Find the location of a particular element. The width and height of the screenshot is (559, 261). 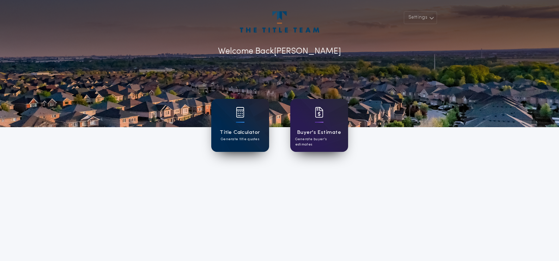

p: Generate title quotes is located at coordinates (240, 139).